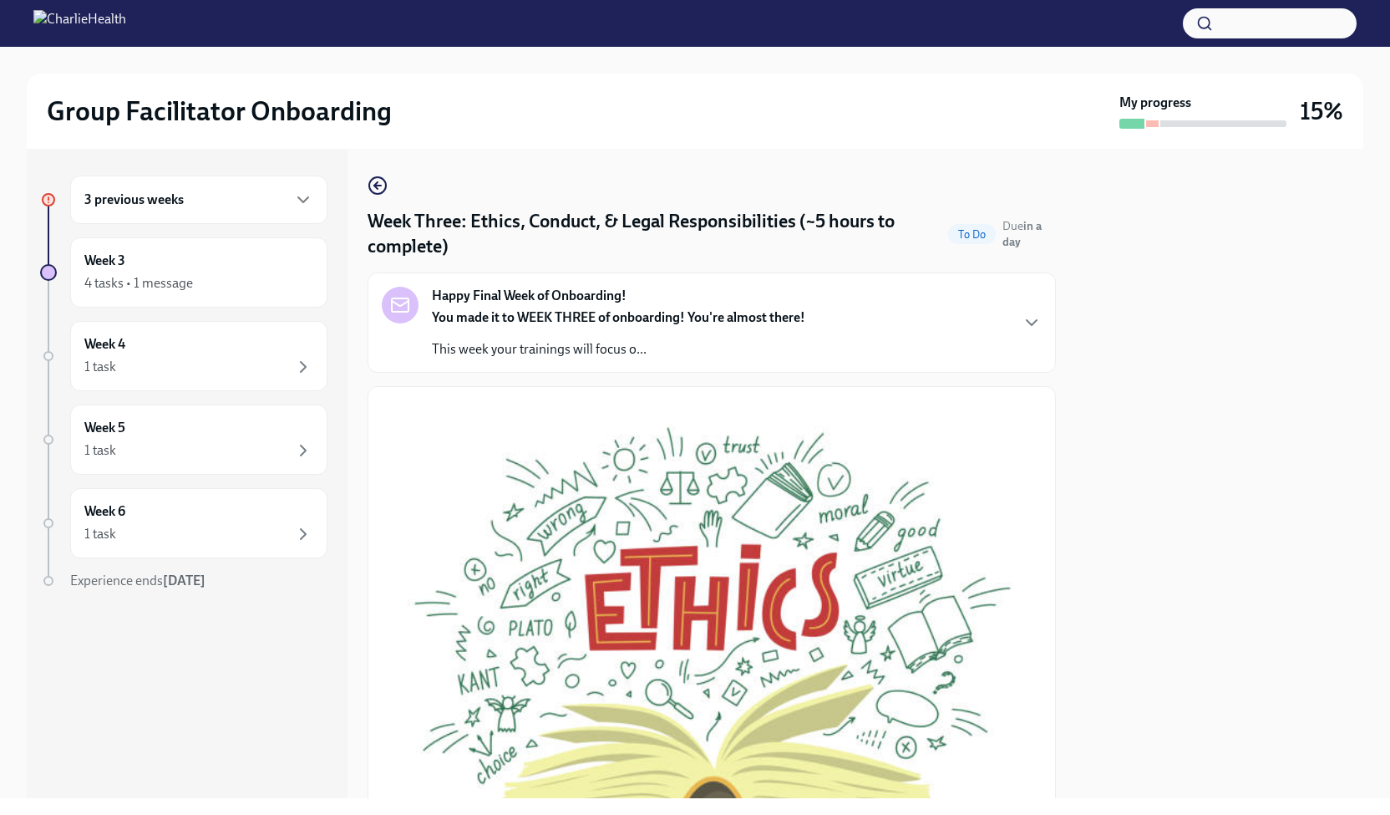  What do you see at coordinates (184, 440) in the screenshot?
I see `a: Week 51 task` at bounding box center [184, 440].